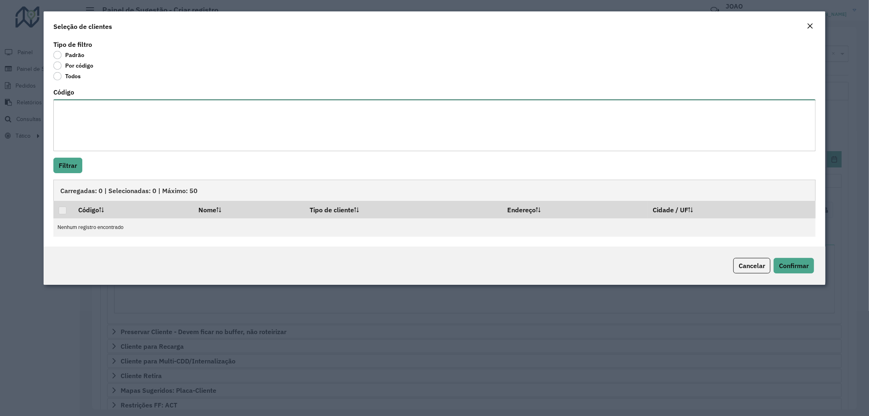 Image resolution: width=869 pixels, height=416 pixels. Describe the element at coordinates (72, 44) in the screenshot. I see `label: Tipo de filtro` at that location.